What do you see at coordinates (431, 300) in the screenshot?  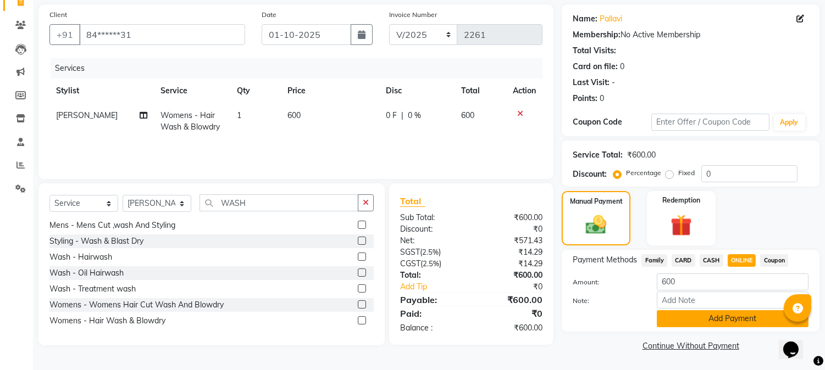 I see `div: Payable:` at bounding box center [431, 300].